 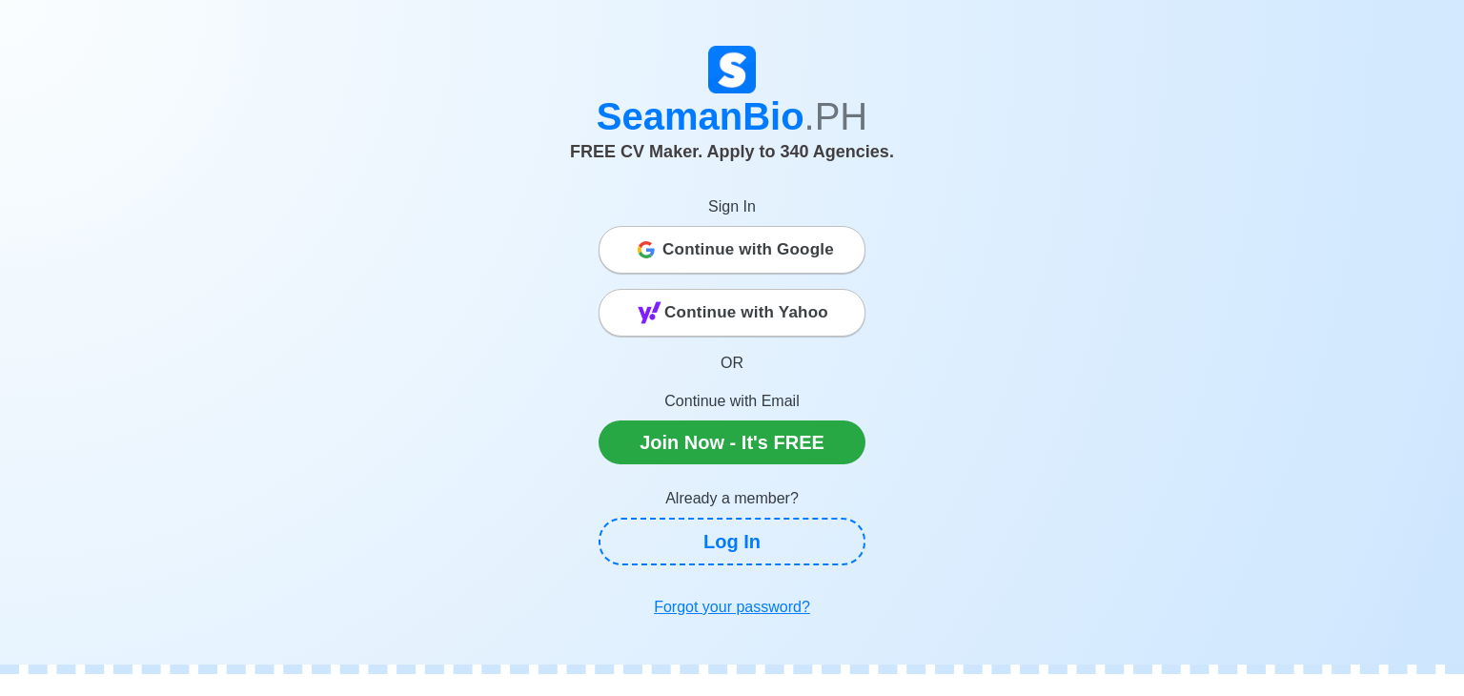 I want to click on a: Join Now - It's FREE, so click(x=732, y=442).